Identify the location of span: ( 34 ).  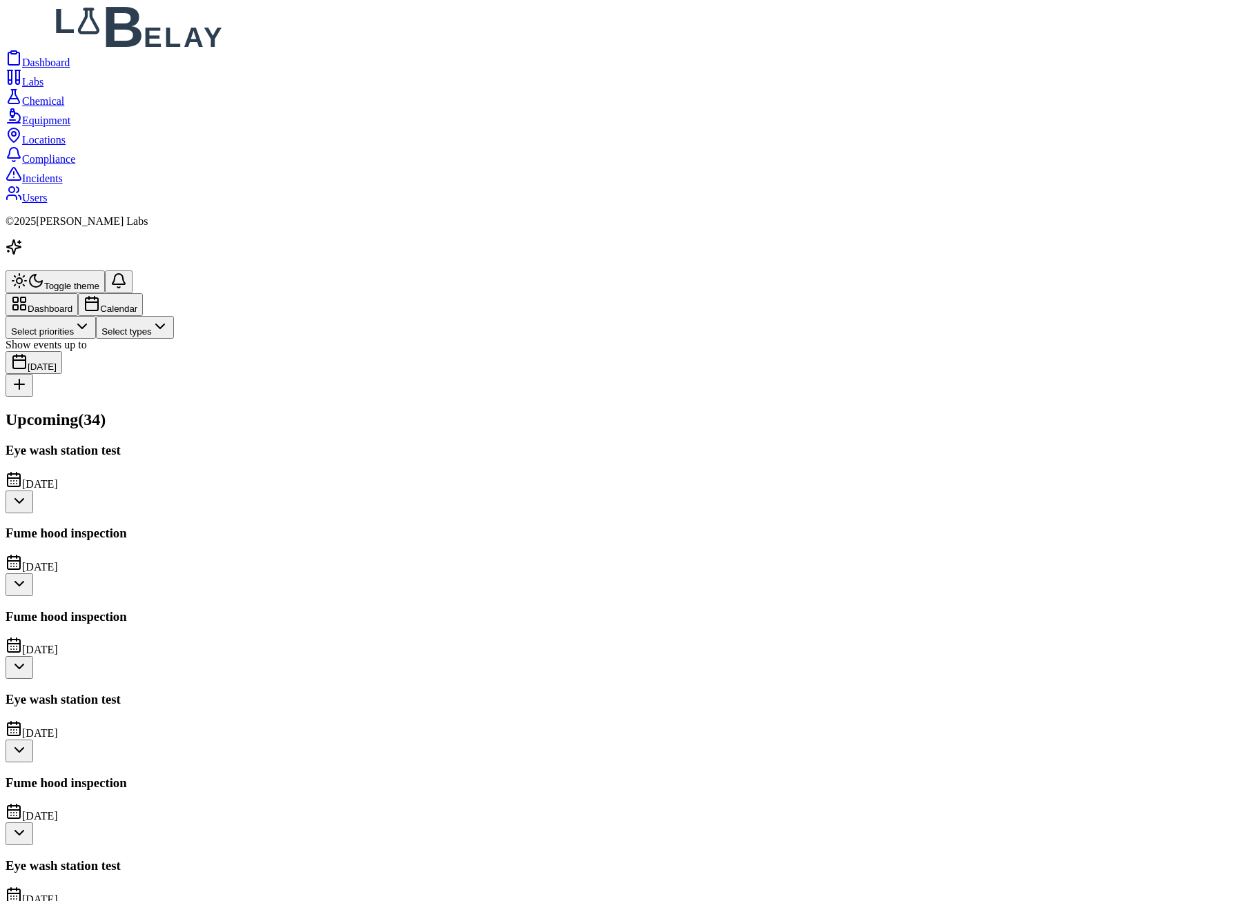
(92, 420).